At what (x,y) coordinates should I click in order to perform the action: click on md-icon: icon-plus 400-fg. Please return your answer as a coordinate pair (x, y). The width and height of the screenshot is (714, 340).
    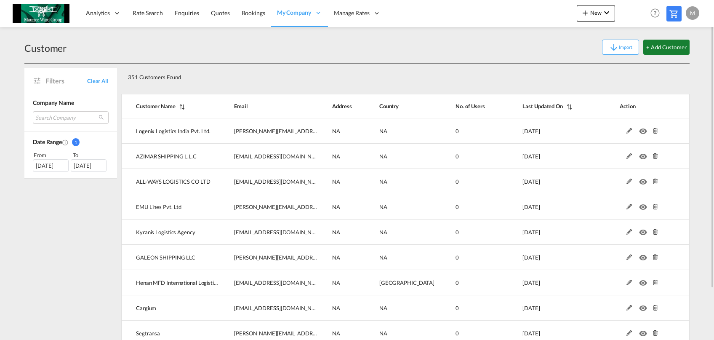
    Looking at the image, I should click on (585, 13).